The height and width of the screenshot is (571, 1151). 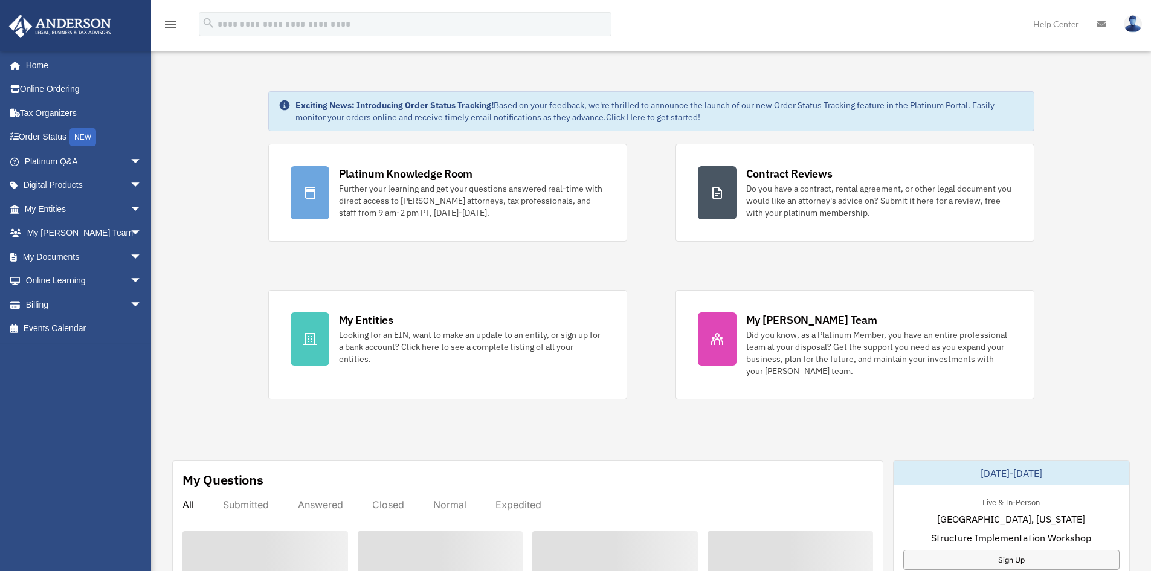 I want to click on div: My Entities, so click(x=366, y=320).